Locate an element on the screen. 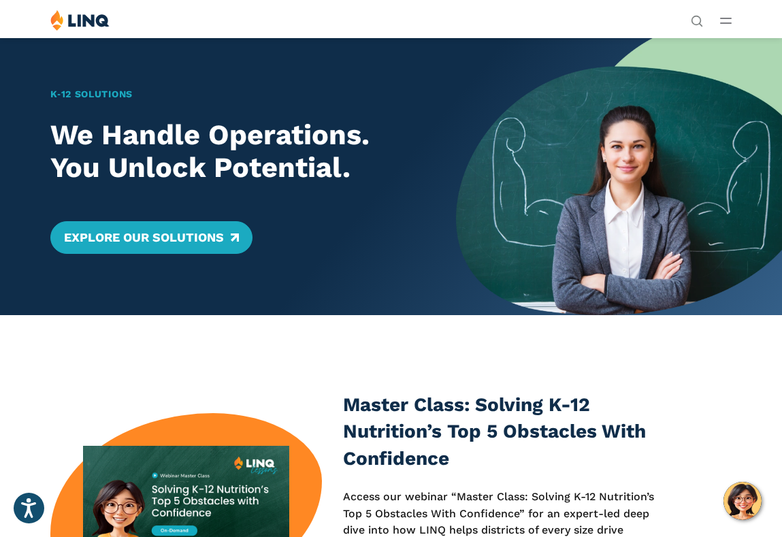 This screenshot has height=537, width=782. img: Home Banner is located at coordinates (619, 176).